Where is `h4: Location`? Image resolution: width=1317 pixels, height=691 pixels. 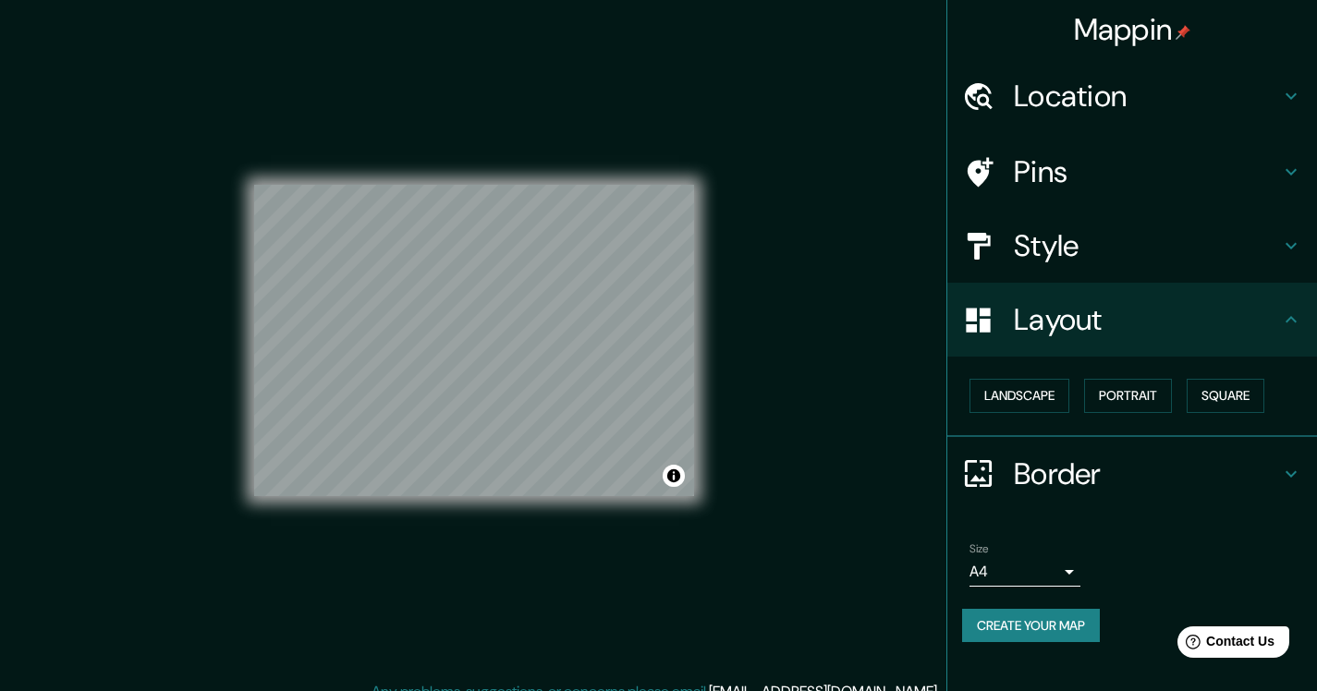
h4: Location is located at coordinates (1147, 96).